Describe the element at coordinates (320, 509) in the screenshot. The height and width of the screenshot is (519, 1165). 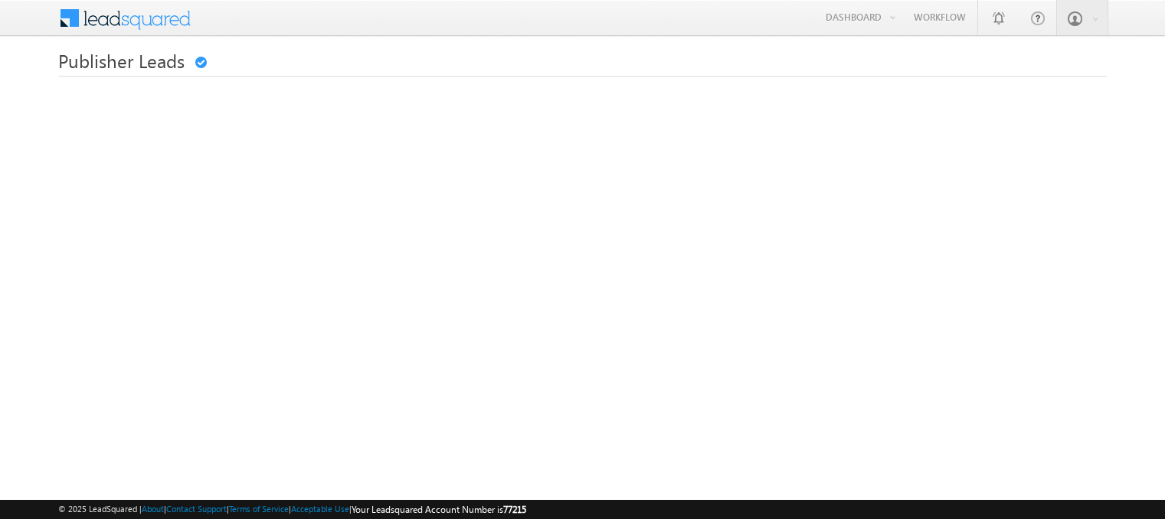
I see `a: Acceptable Use` at that location.